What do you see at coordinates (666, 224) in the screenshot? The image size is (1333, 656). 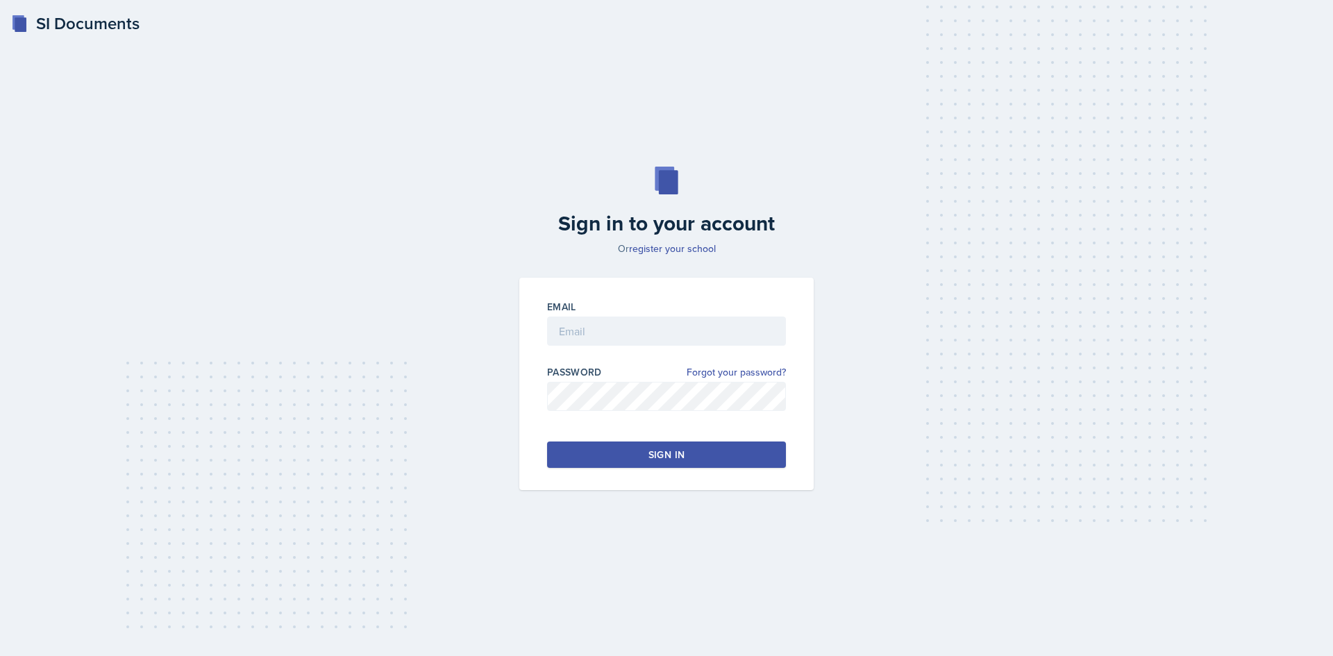 I see `h2: Sign in to your account` at bounding box center [666, 224].